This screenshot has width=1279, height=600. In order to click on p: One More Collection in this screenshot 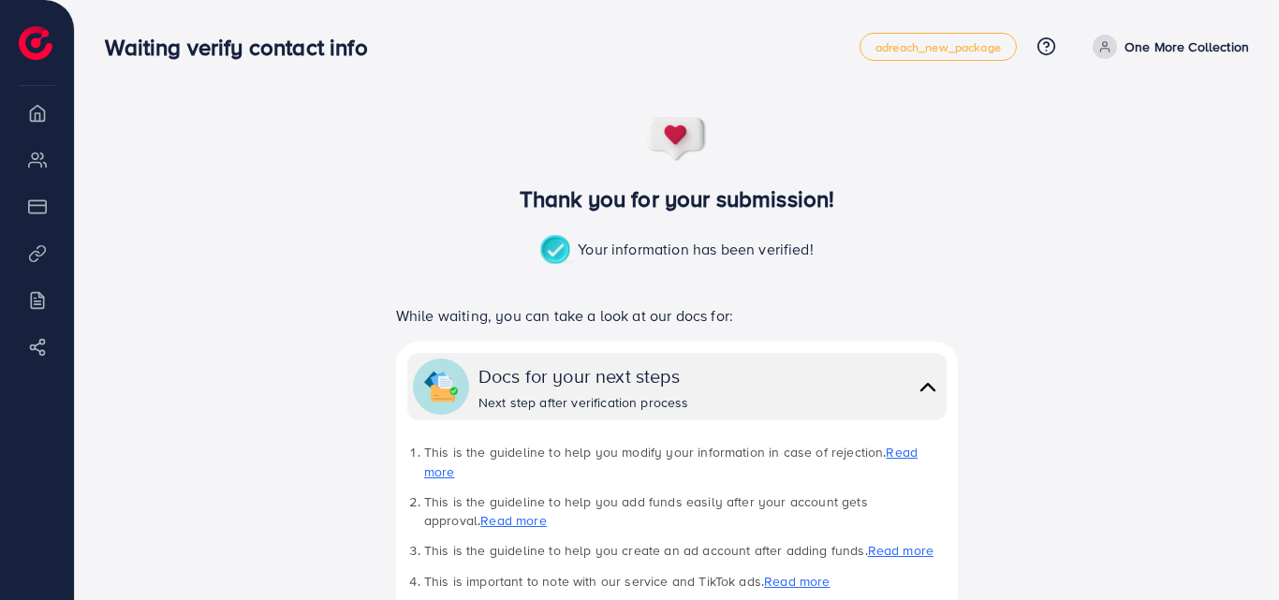, I will do `click(1187, 47)`.